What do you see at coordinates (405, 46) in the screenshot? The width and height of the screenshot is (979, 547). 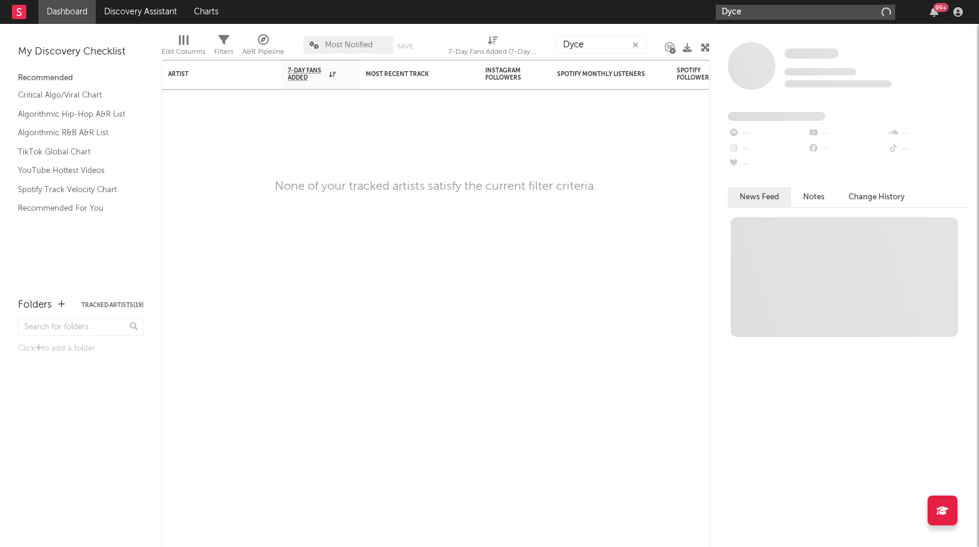 I see `button: Save` at bounding box center [405, 46].